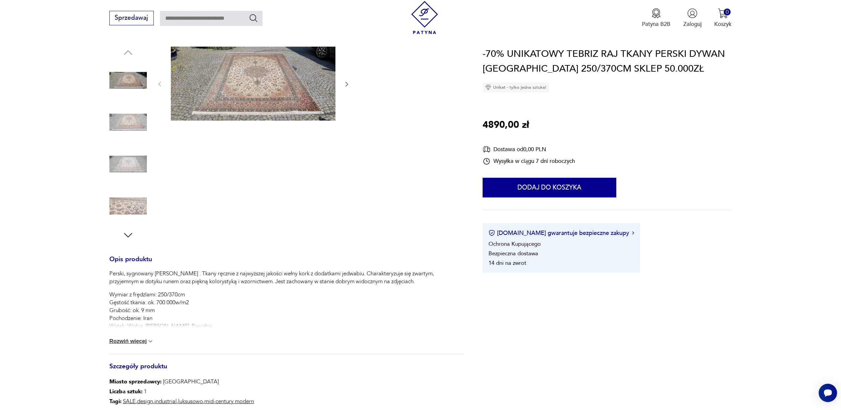  What do you see at coordinates (286, 326) in the screenshot?
I see `p: Wymiar z frędzlami: 250/370cm Gęstość tkania: ok. 700 000w/m2 Grubość: ok. 9 mm Pochodzenie: Iran...` at bounding box center [286, 326].